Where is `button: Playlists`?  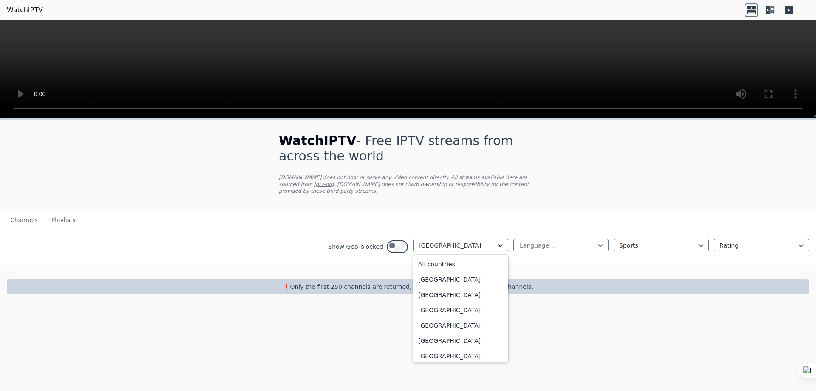
button: Playlists is located at coordinates (63, 220).